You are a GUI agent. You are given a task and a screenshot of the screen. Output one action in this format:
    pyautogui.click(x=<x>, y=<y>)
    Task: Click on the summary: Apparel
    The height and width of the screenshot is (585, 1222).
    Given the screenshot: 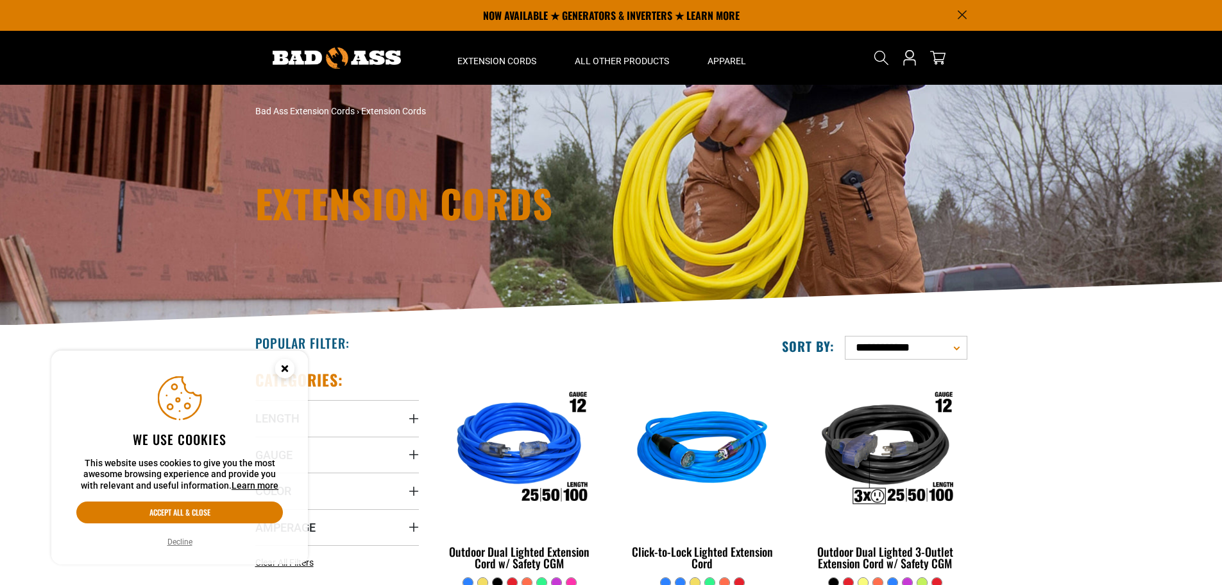 What is the action you would take?
    pyautogui.click(x=727, y=58)
    